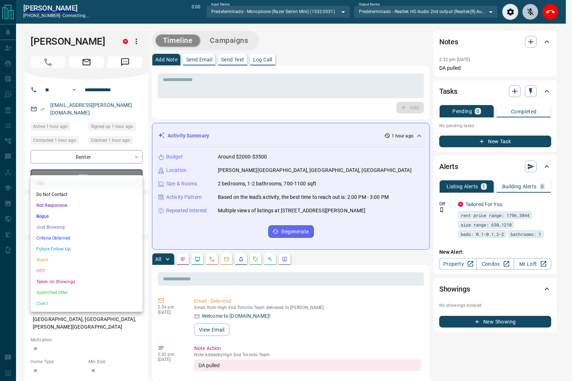 The width and height of the screenshot is (572, 381). What do you see at coordinates (86, 216) in the screenshot?
I see `li: Bogus` at bounding box center [86, 216].